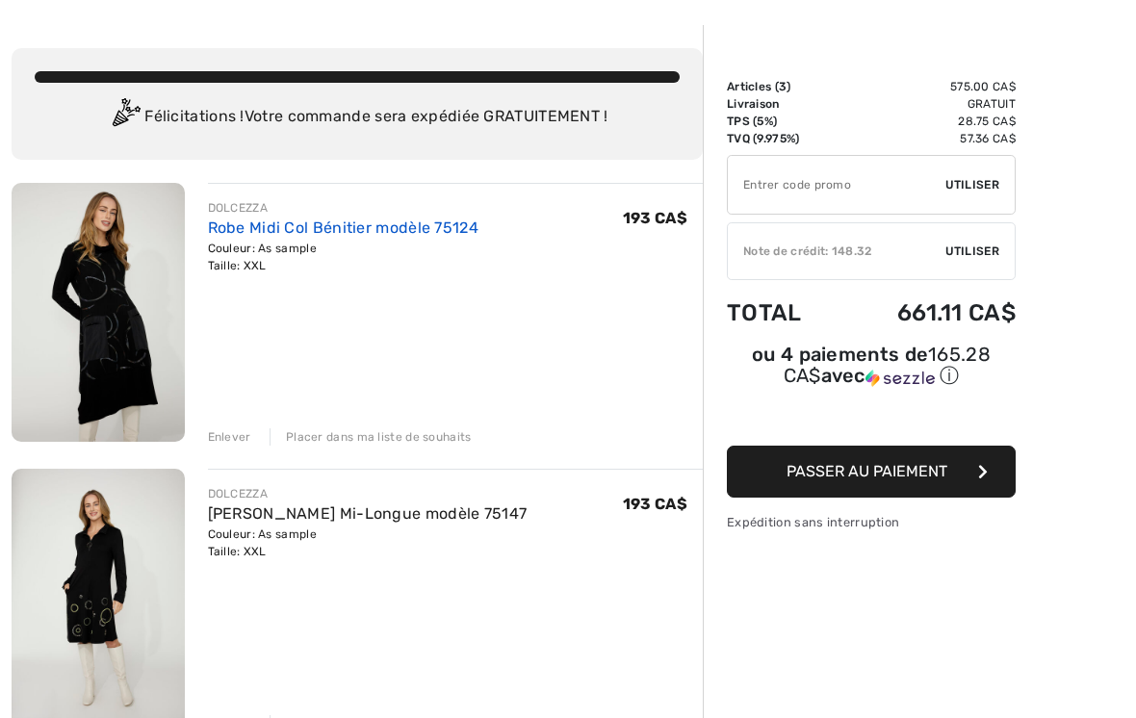  Describe the element at coordinates (357, 117) in the screenshot. I see `div: Félicitations ! Votre commande sera expédiée GRATUITEMENT !` at that location.